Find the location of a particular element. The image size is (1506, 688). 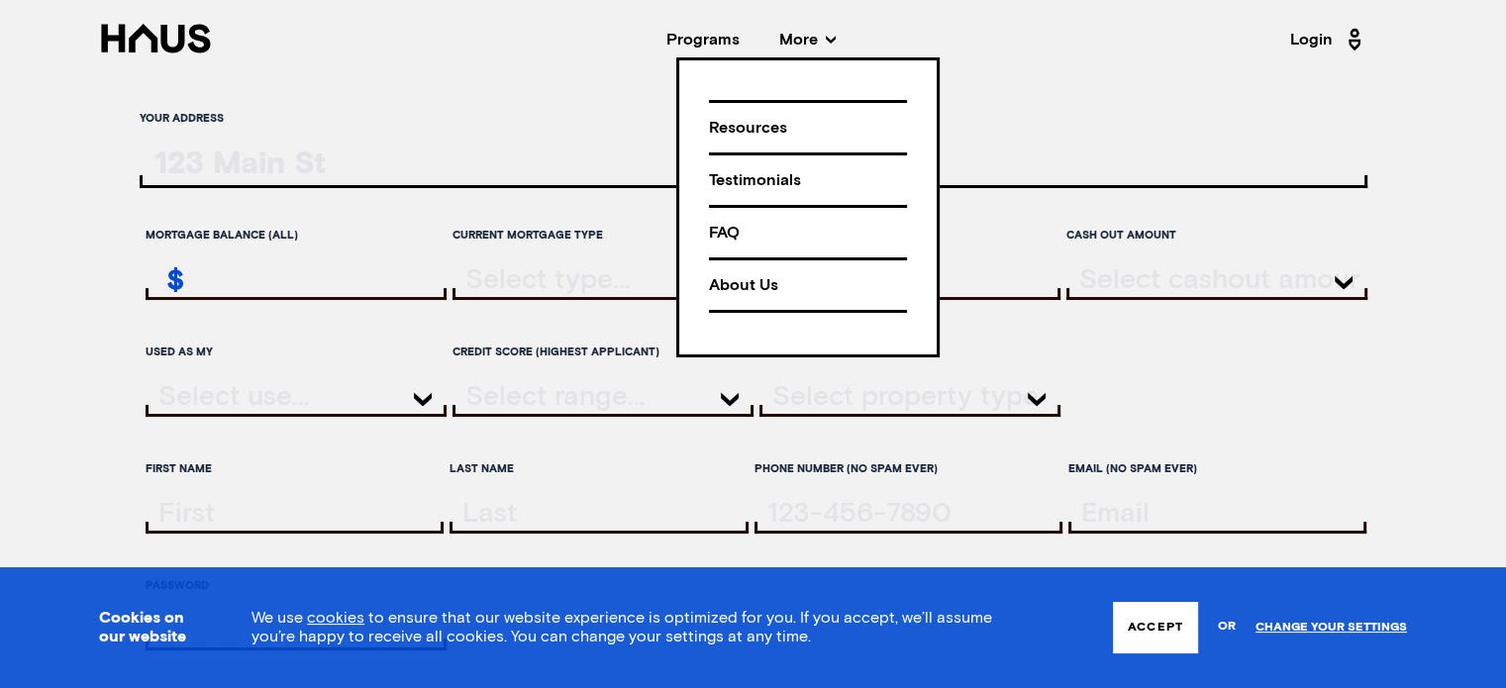

label: First Name is located at coordinates (294, 468).